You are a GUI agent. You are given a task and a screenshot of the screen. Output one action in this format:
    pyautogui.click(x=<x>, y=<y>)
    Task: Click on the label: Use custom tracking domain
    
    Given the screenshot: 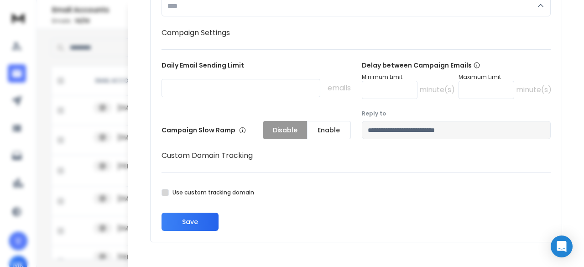 What is the action you would take?
    pyautogui.click(x=213, y=193)
    